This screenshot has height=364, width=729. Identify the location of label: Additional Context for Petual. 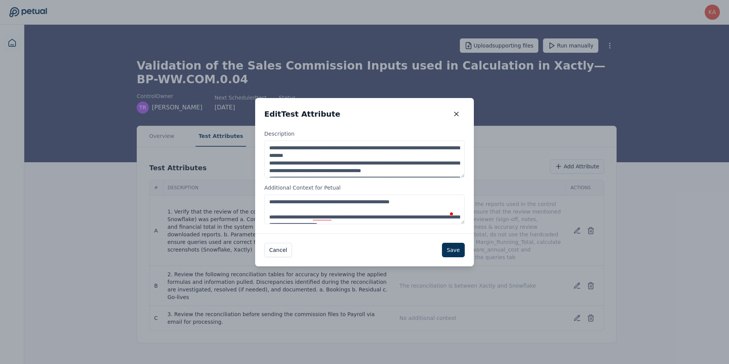
(364, 204).